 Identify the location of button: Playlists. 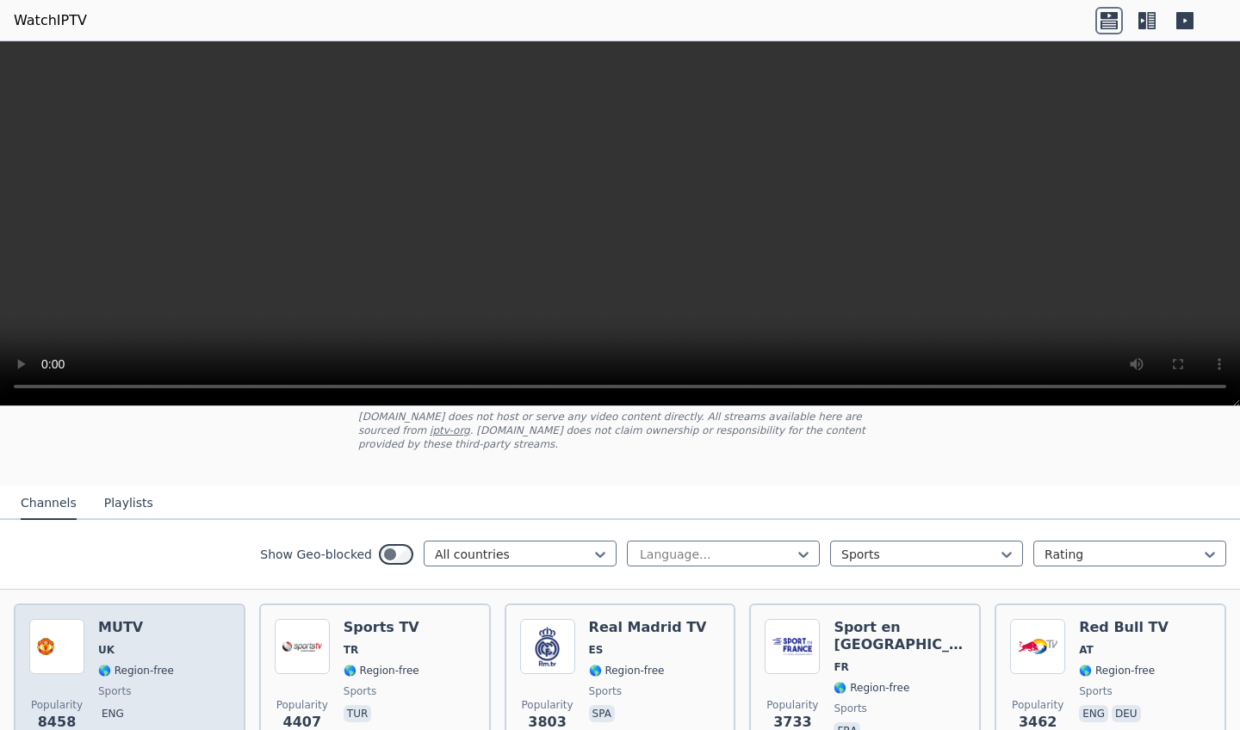
(128, 504).